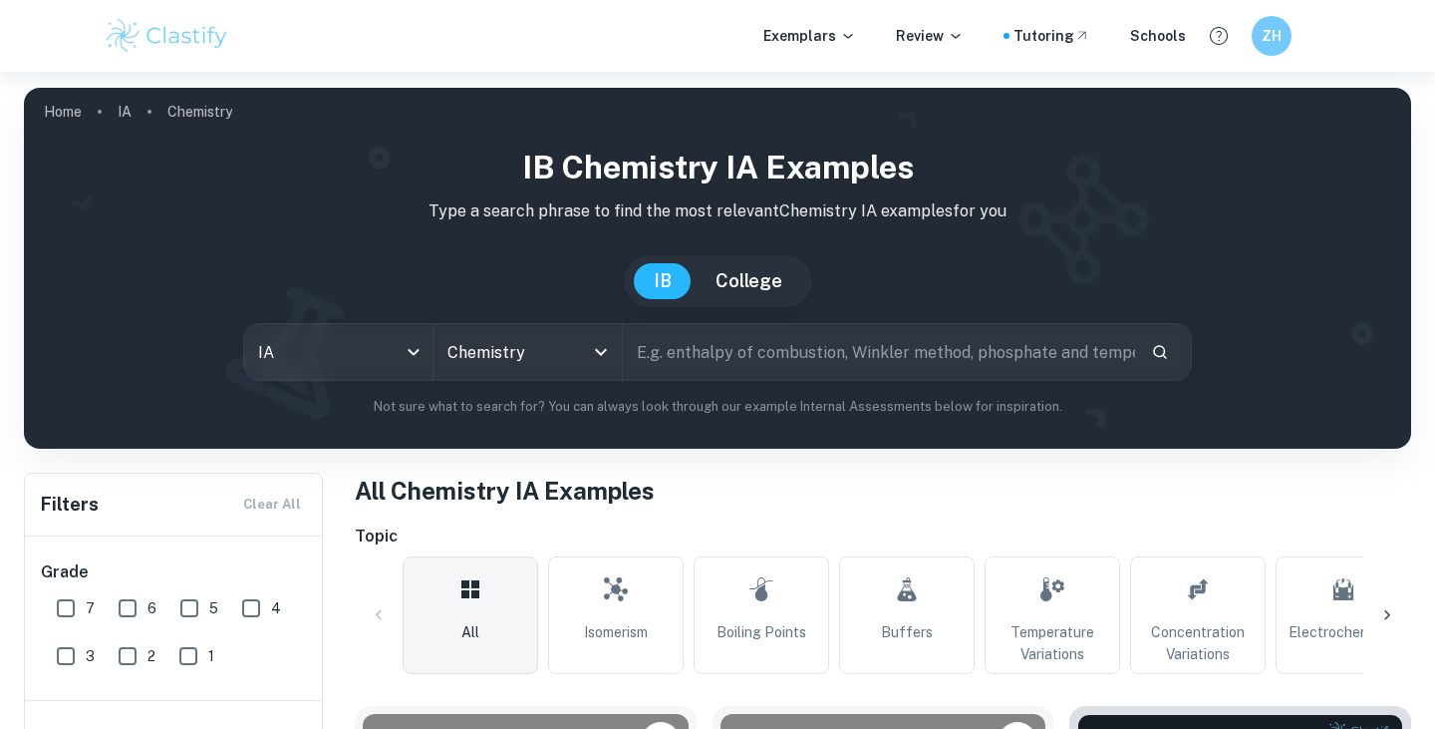  Describe the element at coordinates (1160, 352) in the screenshot. I see `button: Search` at that location.